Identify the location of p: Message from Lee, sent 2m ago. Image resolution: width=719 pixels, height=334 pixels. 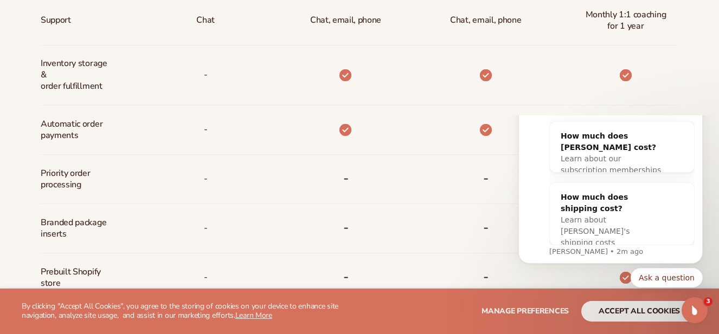
(120, 137).